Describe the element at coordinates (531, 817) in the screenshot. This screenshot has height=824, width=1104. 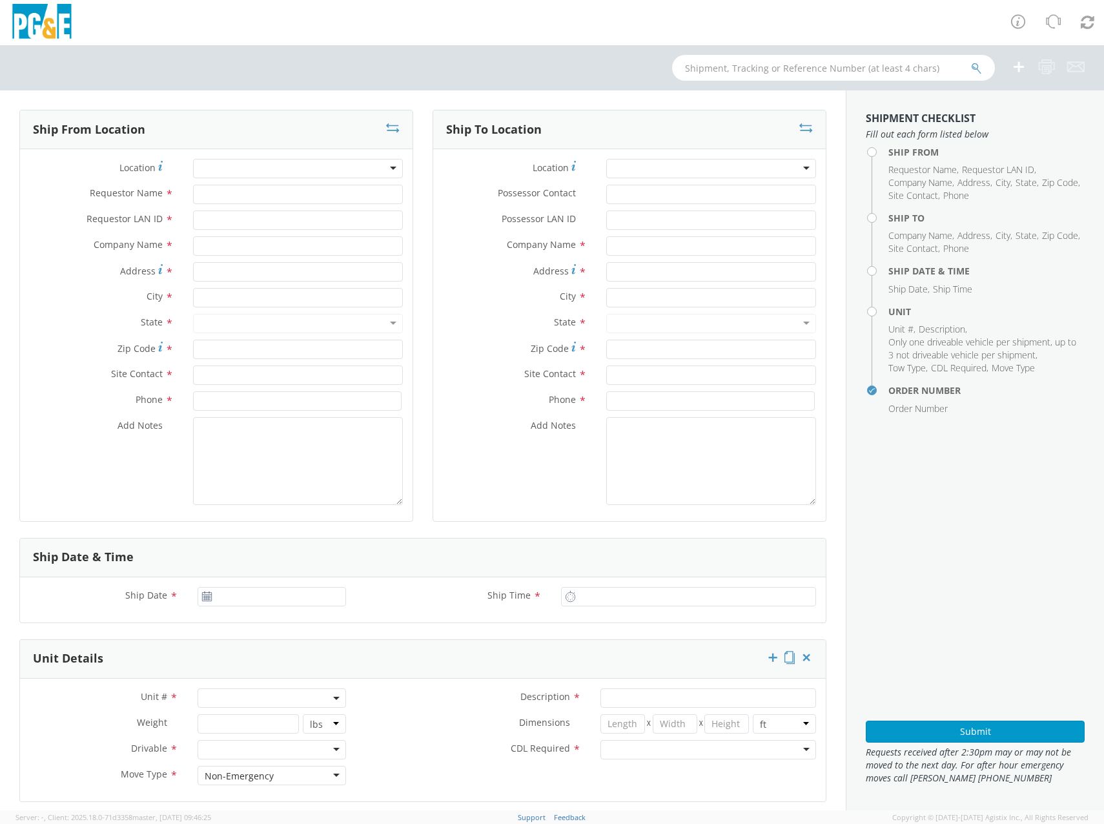
I see `a: Support` at that location.